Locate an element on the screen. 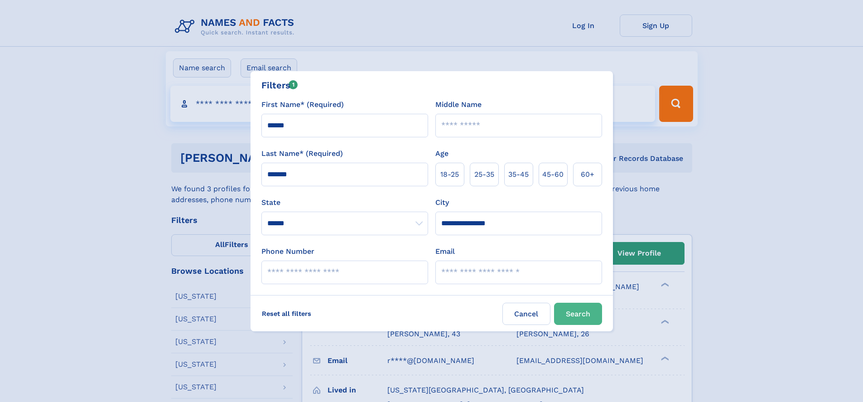  span: 35‑45 is located at coordinates (518, 174).